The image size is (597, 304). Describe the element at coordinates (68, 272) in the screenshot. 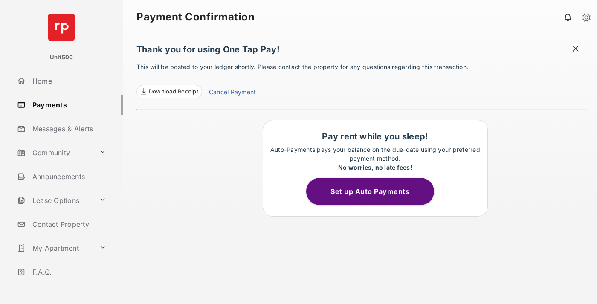

I see `a: F.A.Q.` at that location.